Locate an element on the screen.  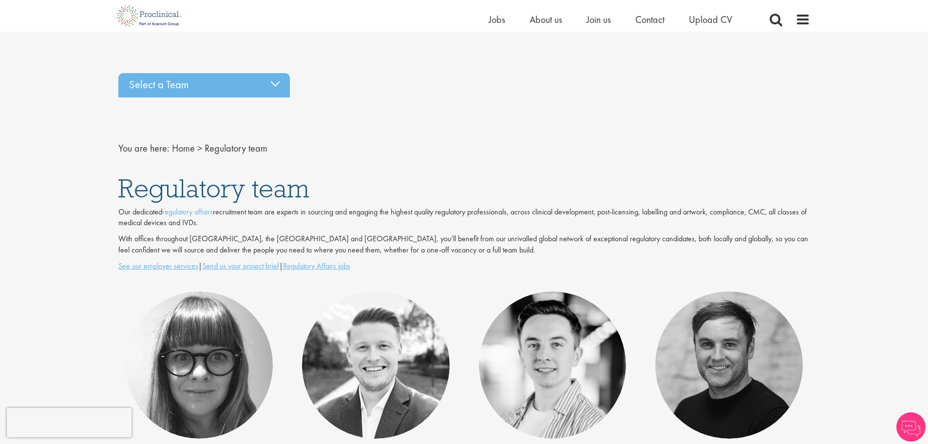
u: Regulatory Affairs jobs is located at coordinates (317, 265).